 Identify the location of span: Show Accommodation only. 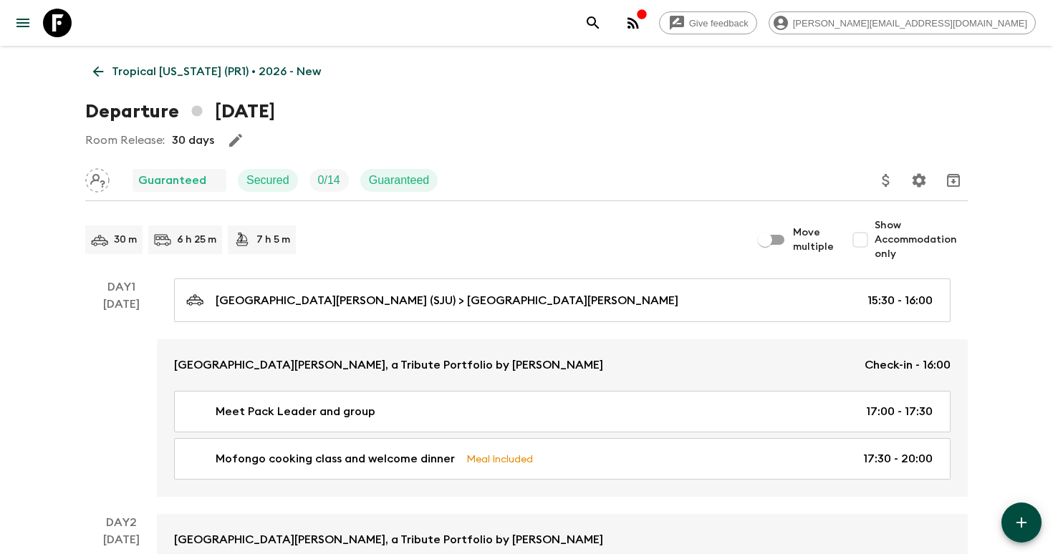
(921, 240).